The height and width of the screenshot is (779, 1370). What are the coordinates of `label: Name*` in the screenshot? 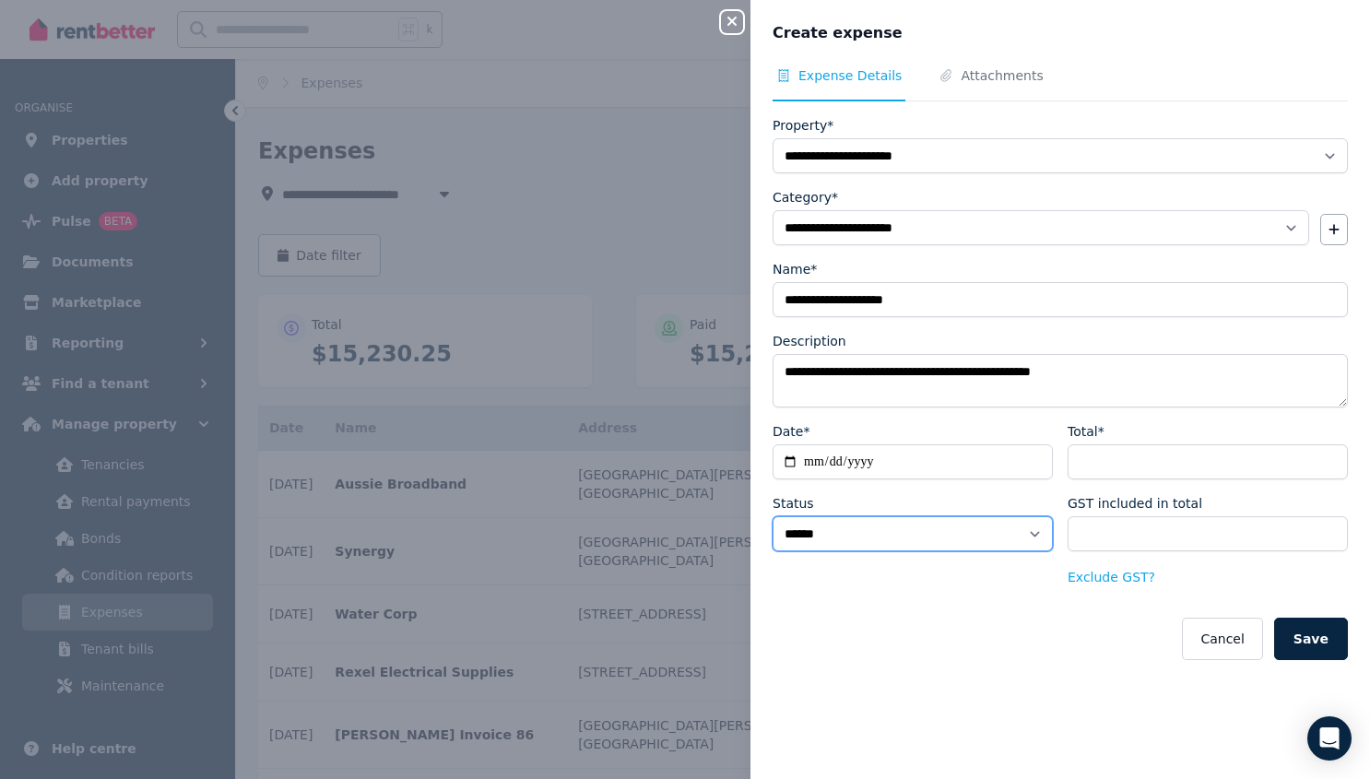 It's located at (795, 269).